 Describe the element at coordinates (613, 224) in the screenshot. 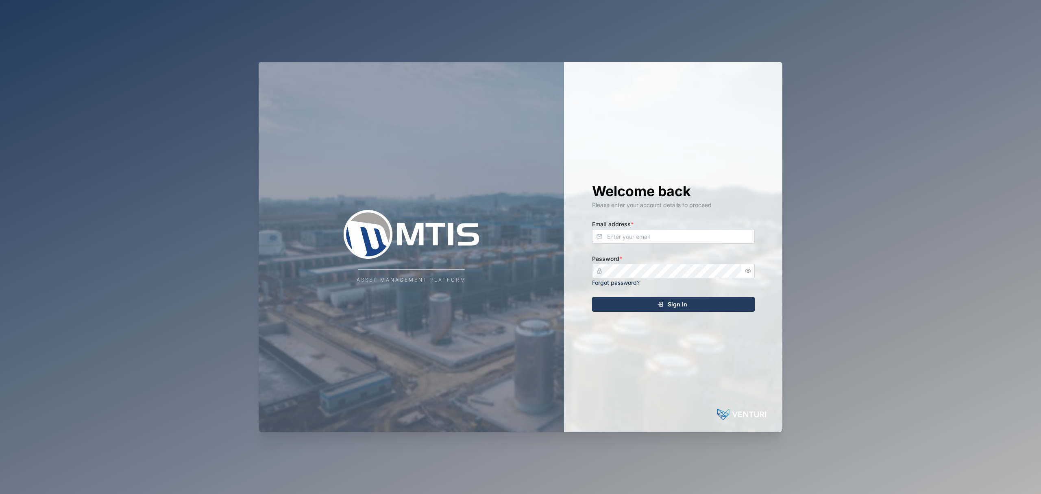

I see `label: Email address` at that location.